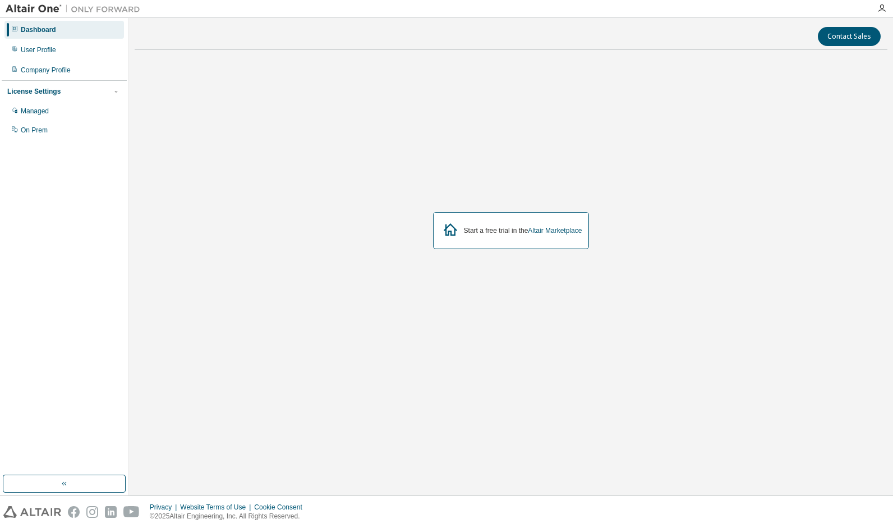 This screenshot has height=528, width=893. What do you see at coordinates (849, 36) in the screenshot?
I see `button: Contact Sales` at bounding box center [849, 36].